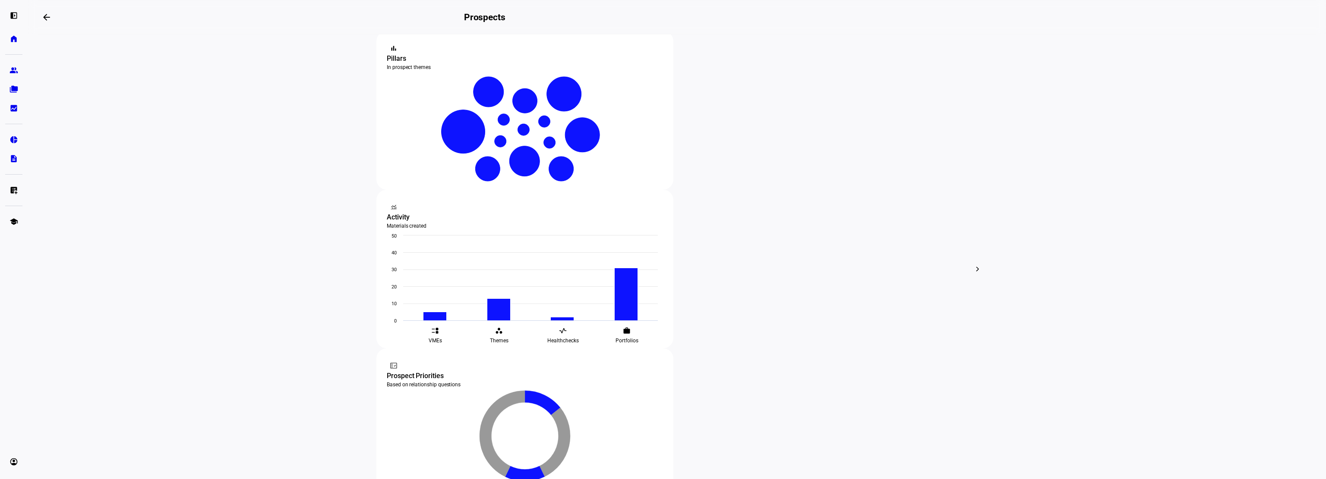 The width and height of the screenshot is (1326, 479). What do you see at coordinates (14, 159) in the screenshot?
I see `a: description` at bounding box center [14, 159].